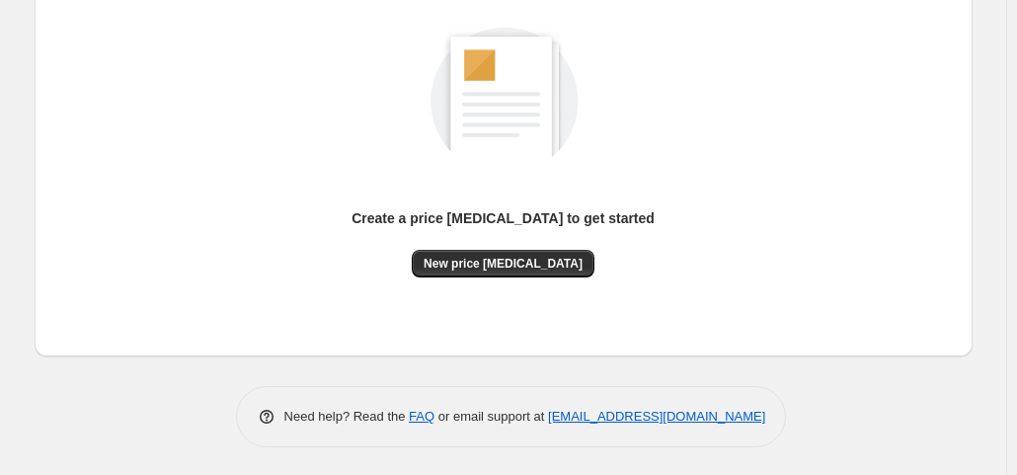  Describe the element at coordinates (422, 416) in the screenshot. I see `a: FAQ` at that location.